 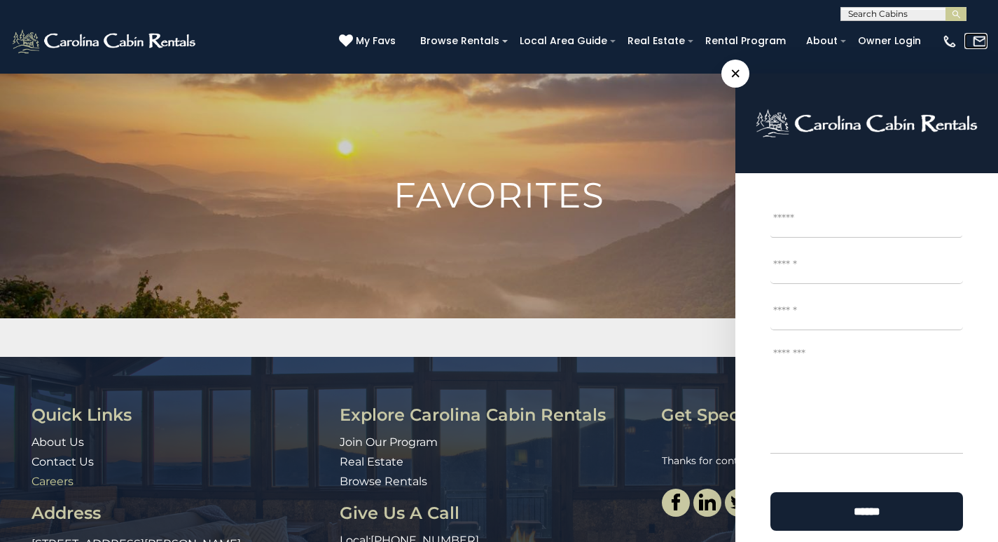 I want to click on a: About Us, so click(x=57, y=441).